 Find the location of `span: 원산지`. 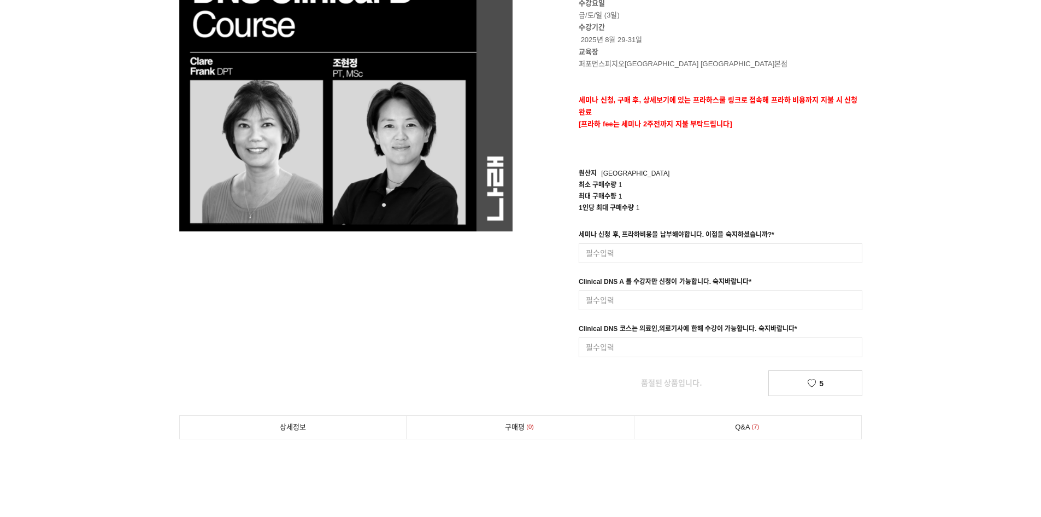

span: 원산지 is located at coordinates (588, 173).